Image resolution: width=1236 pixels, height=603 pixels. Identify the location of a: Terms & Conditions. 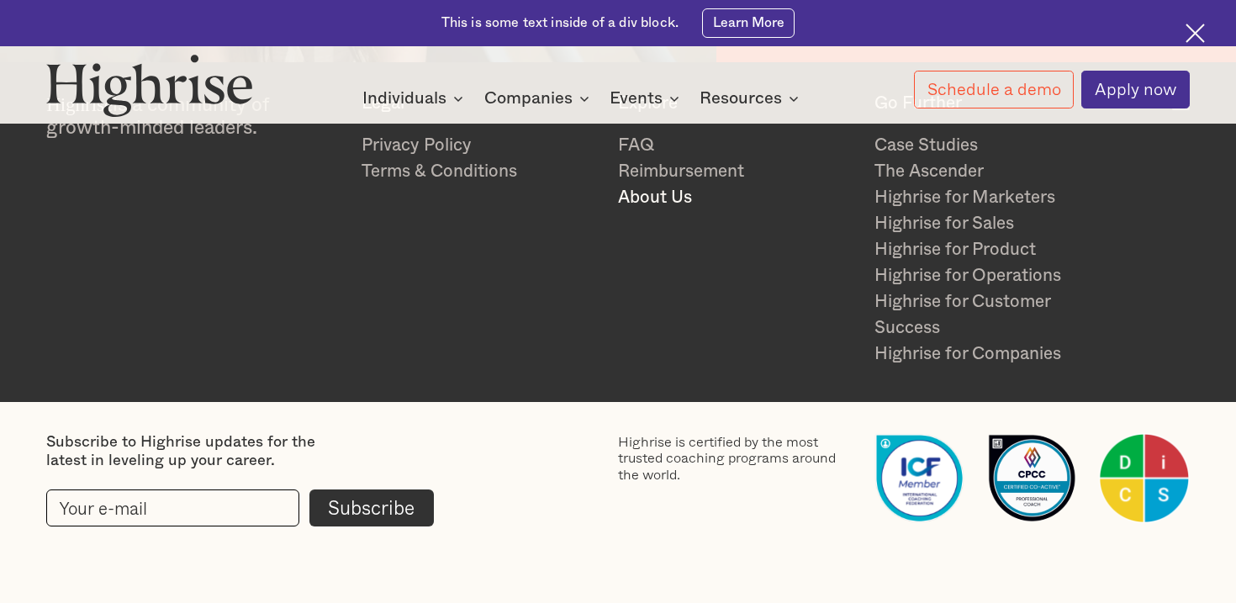
(480, 171).